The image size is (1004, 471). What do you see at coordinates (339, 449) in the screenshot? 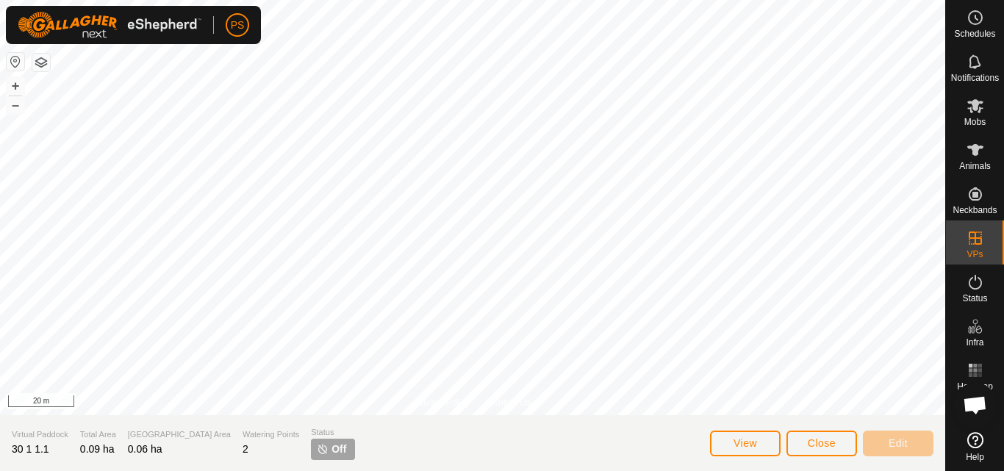
I see `span: Off` at bounding box center [339, 449].